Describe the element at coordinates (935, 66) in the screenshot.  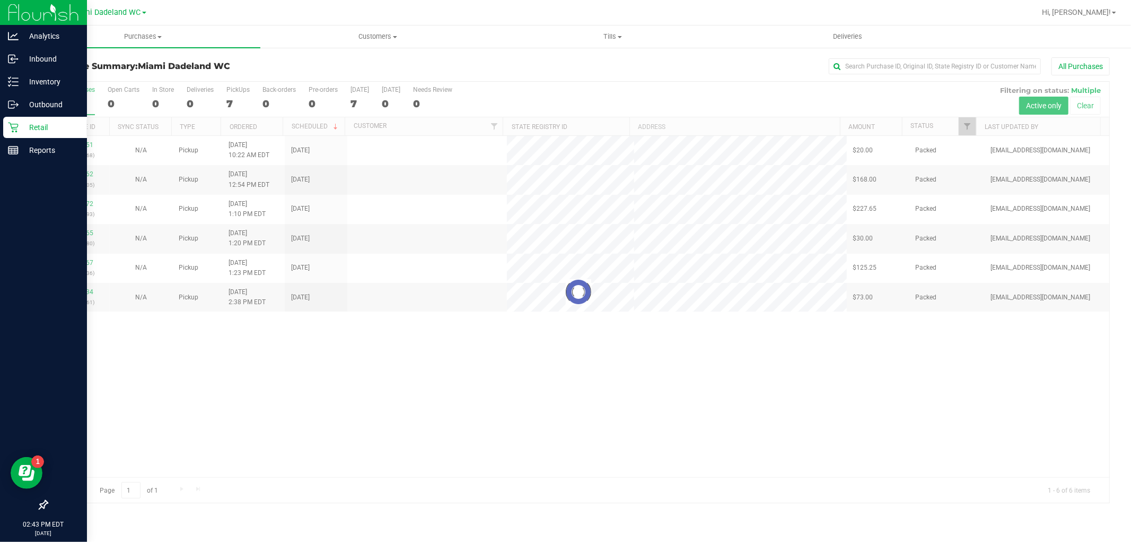
I see `input: Search Purchase ID, Original ID, State Registry ID or Customer Name...` at that location.